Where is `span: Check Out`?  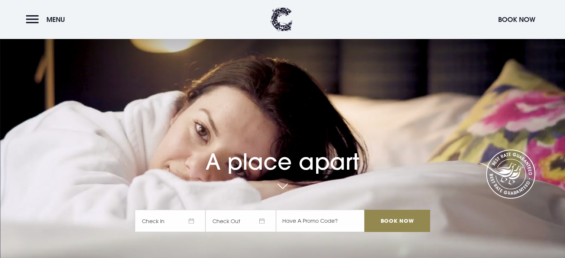 span: Check Out is located at coordinates (241, 221).